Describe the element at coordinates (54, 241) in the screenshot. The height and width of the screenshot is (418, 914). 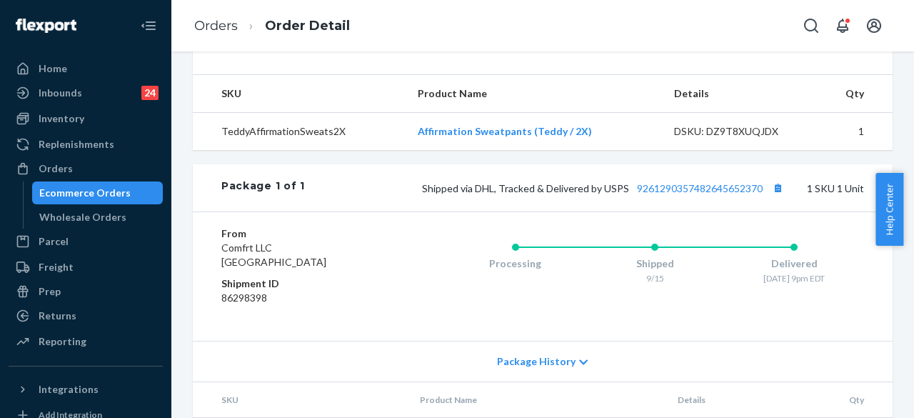
I see `div: Parcel` at that location.